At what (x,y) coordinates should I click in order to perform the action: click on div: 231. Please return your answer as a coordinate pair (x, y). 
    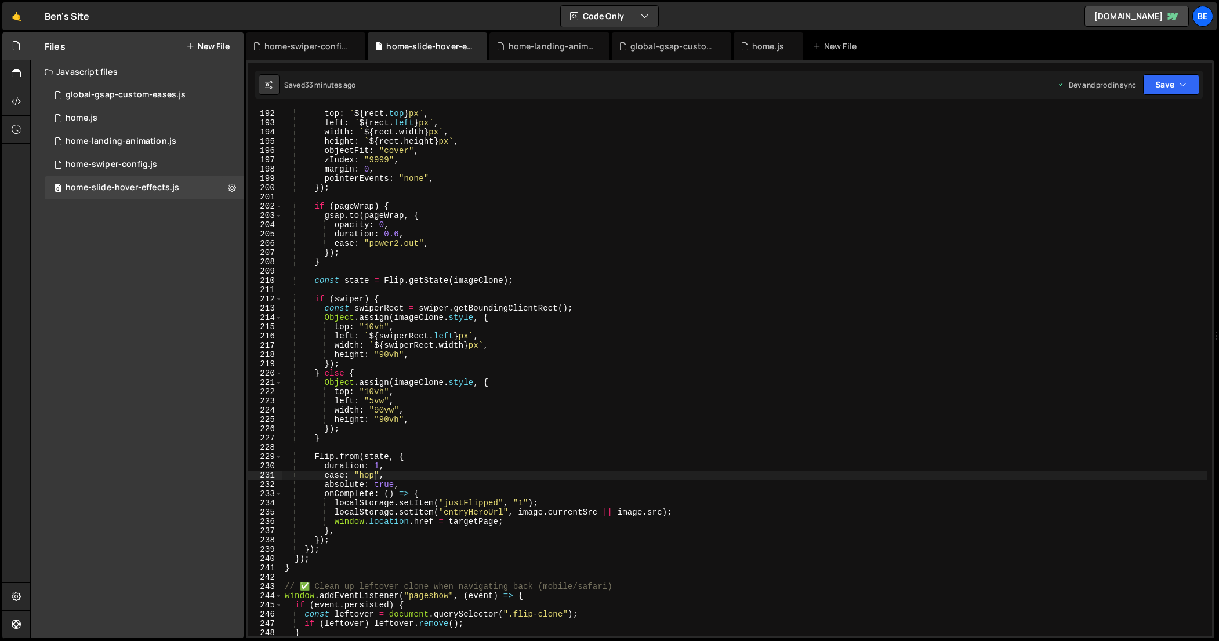
    Looking at the image, I should click on (265, 475).